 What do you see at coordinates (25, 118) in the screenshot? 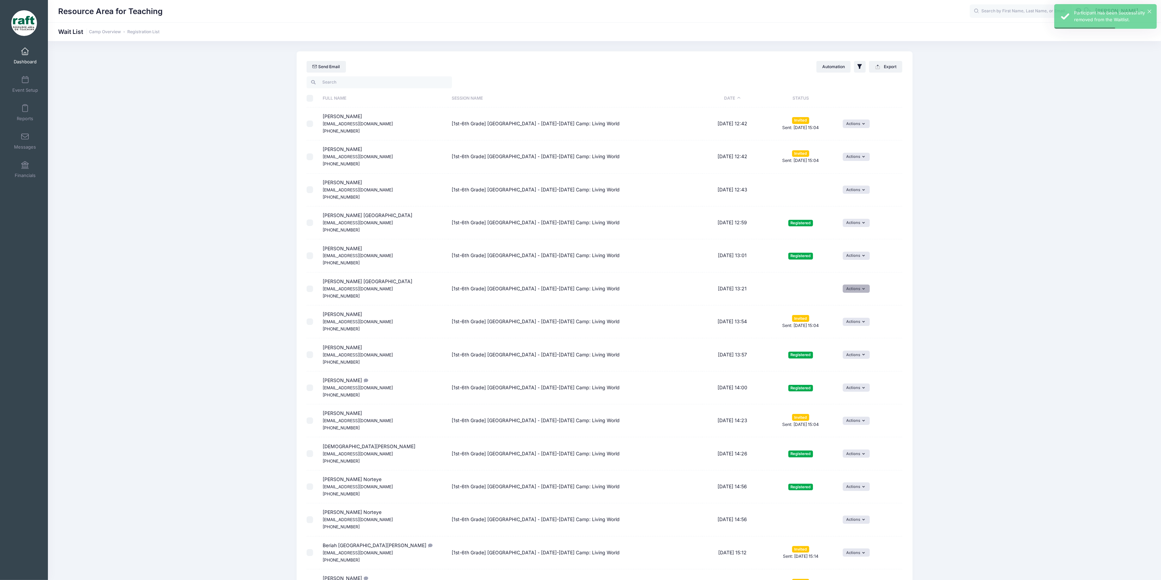
I see `span: Reports` at bounding box center [25, 118].